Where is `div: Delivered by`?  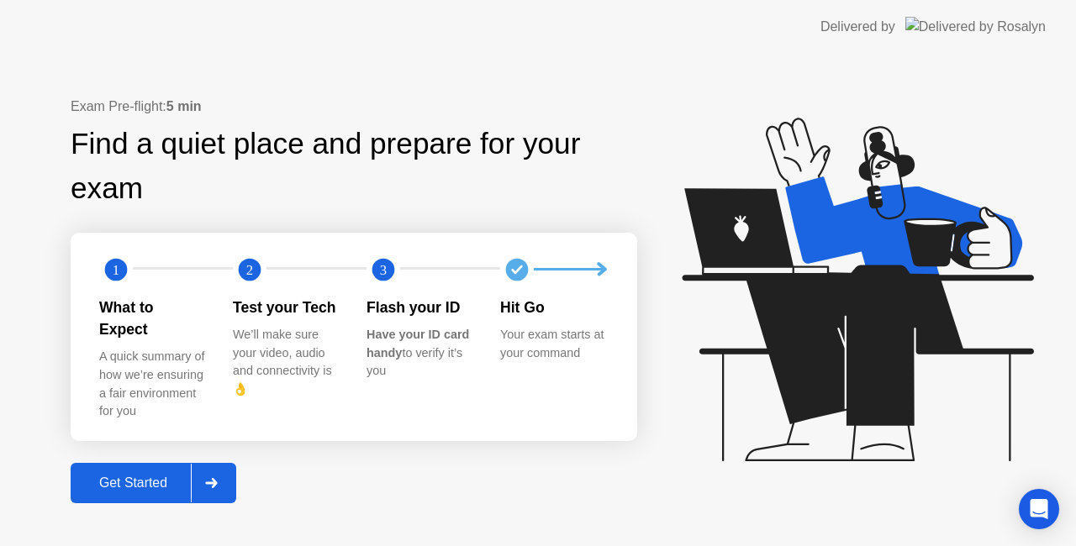
div: Delivered by is located at coordinates (857, 27).